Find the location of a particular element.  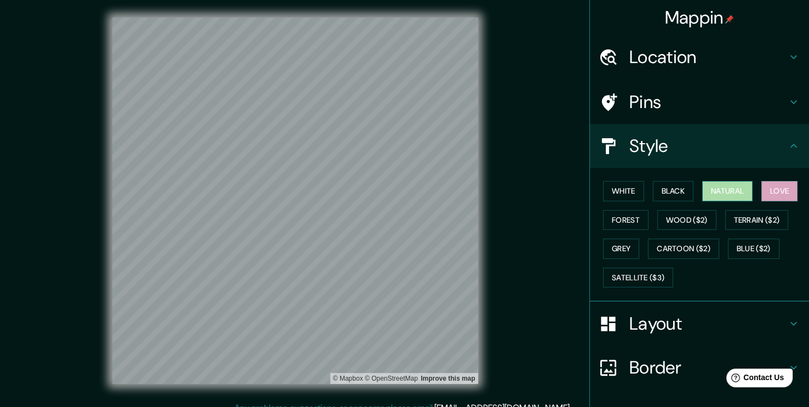

button: Terrain ($2) is located at coordinates (757, 220).